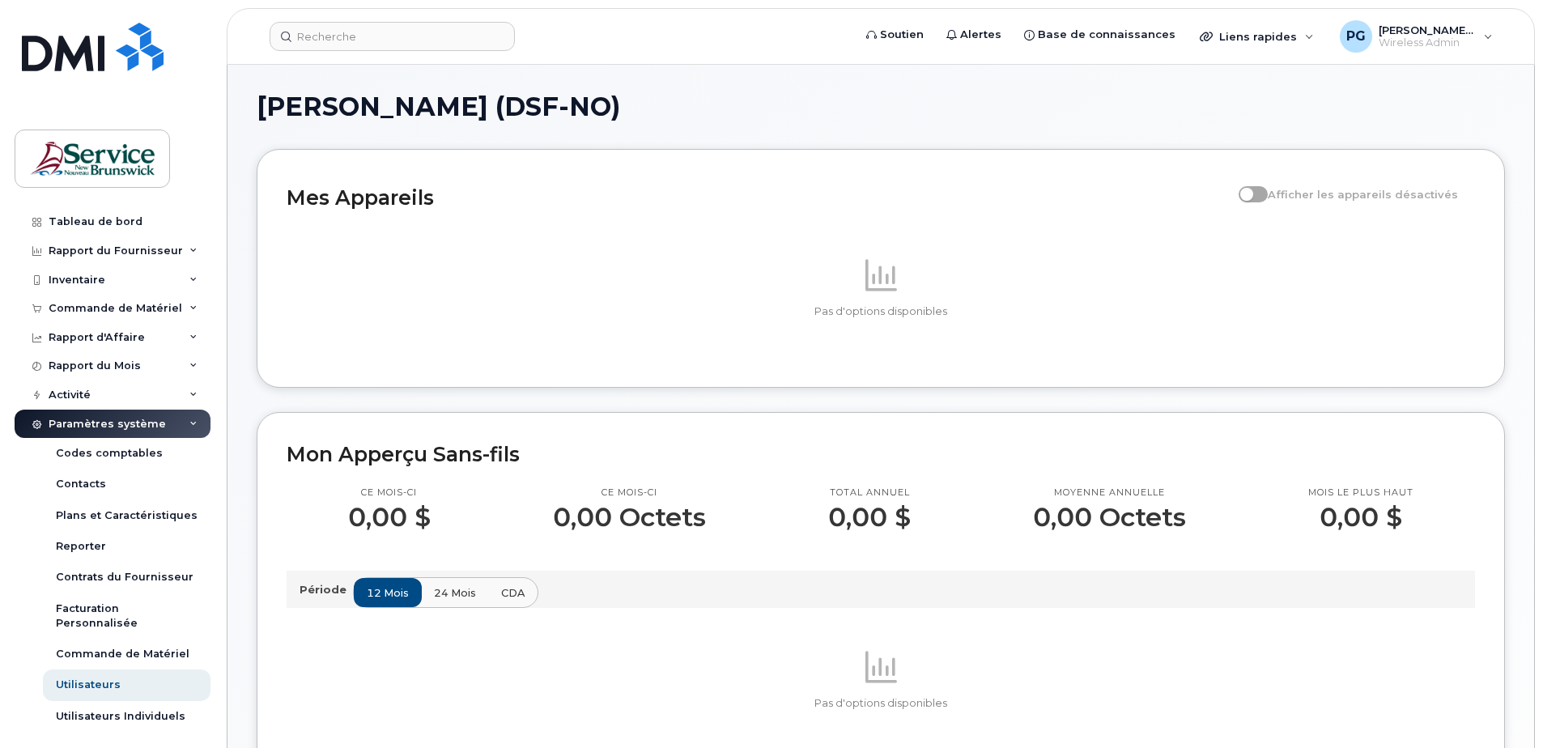  I want to click on span: CDA, so click(513, 593).